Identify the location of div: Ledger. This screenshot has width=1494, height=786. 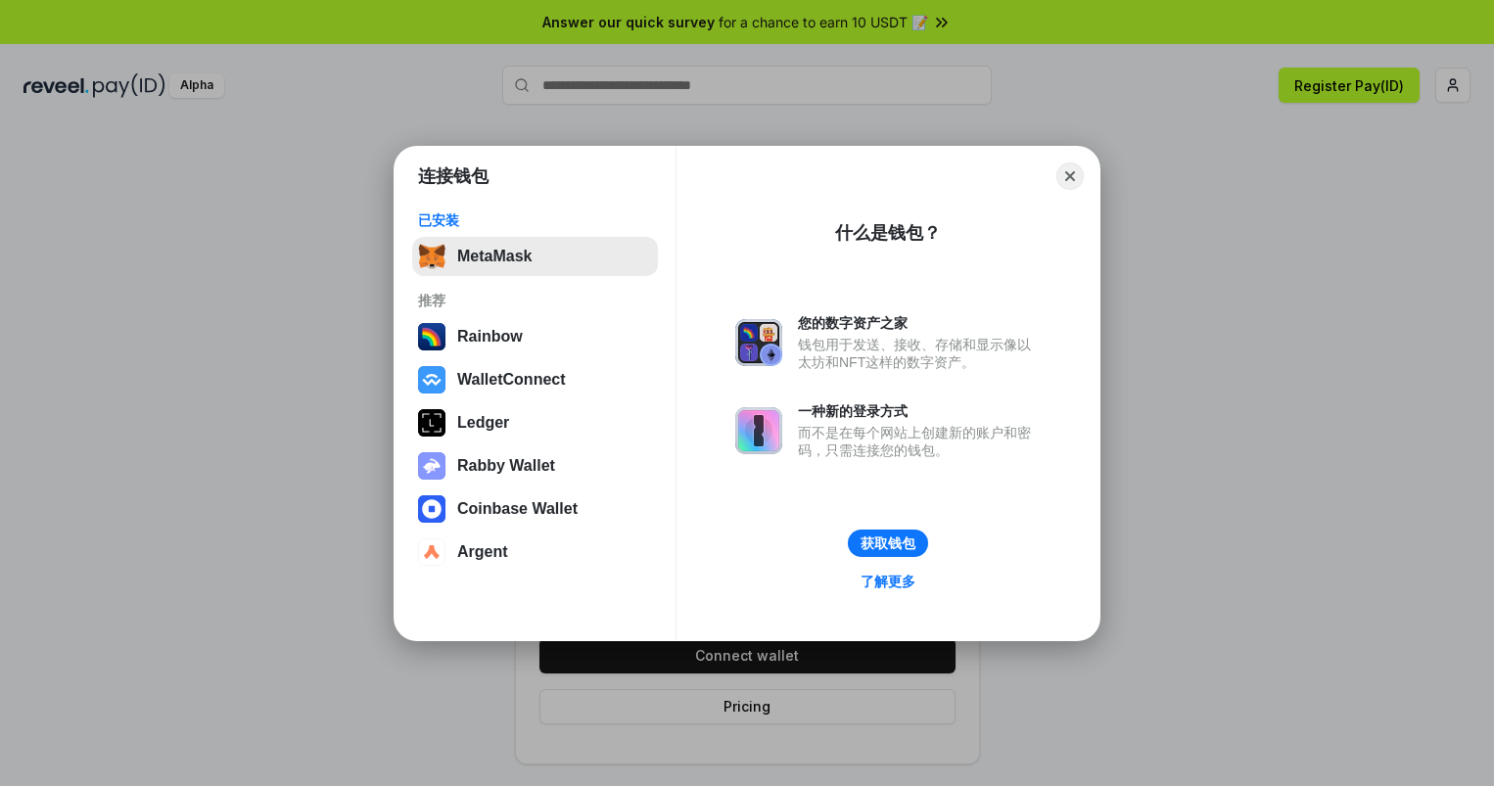
(483, 423).